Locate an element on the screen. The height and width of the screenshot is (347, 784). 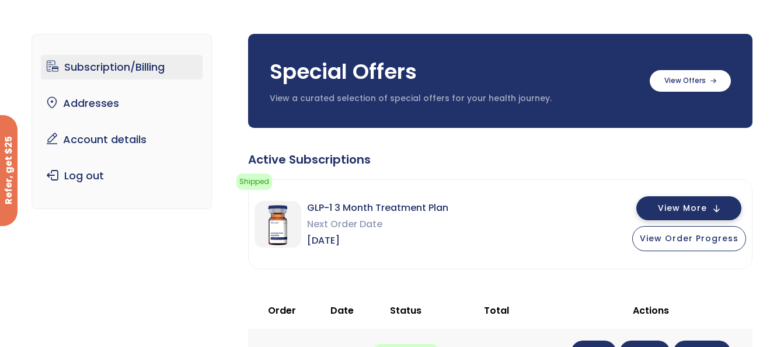
span: Date is located at coordinates (342, 310).